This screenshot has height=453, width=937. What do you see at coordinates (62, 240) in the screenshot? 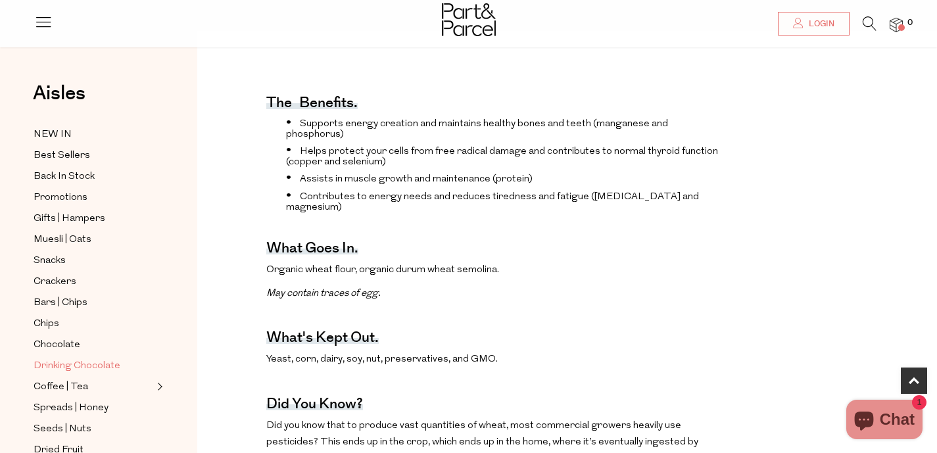
I see `span: Muesli | Oats` at bounding box center [62, 240].